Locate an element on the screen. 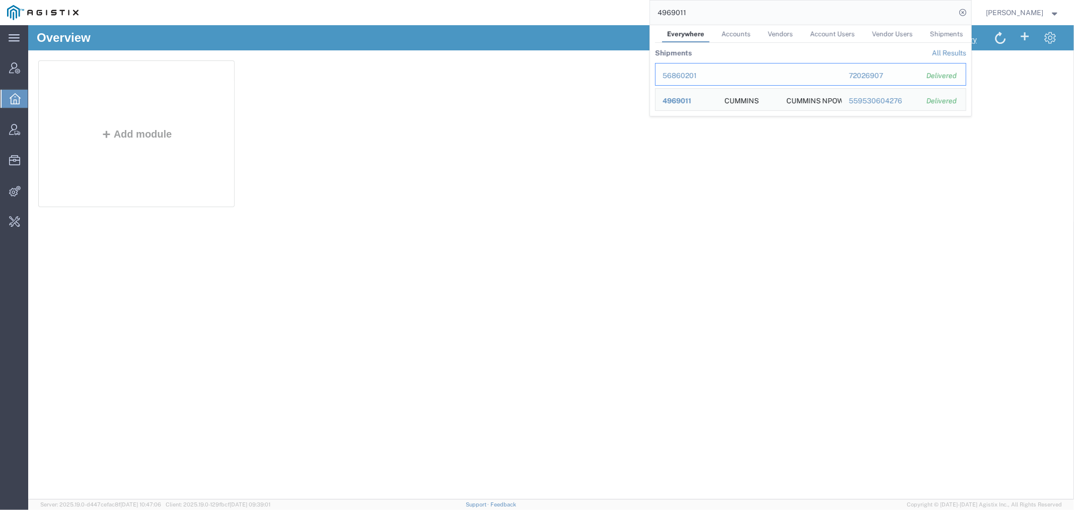 This screenshot has height=510, width=1074. span: Vendor Users is located at coordinates (892, 34).